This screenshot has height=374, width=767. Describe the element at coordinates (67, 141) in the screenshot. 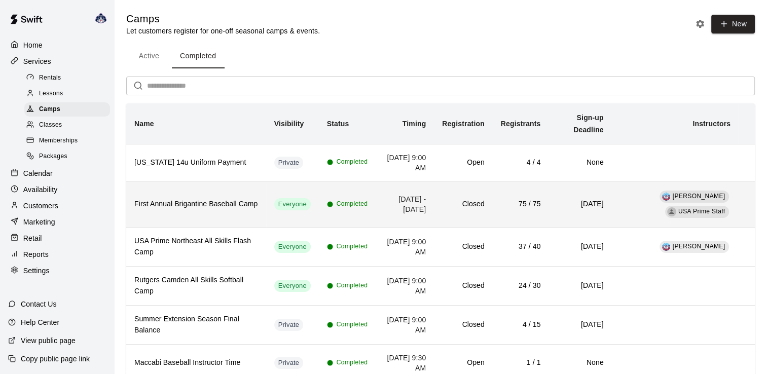

I see `div: Memberships` at that location.